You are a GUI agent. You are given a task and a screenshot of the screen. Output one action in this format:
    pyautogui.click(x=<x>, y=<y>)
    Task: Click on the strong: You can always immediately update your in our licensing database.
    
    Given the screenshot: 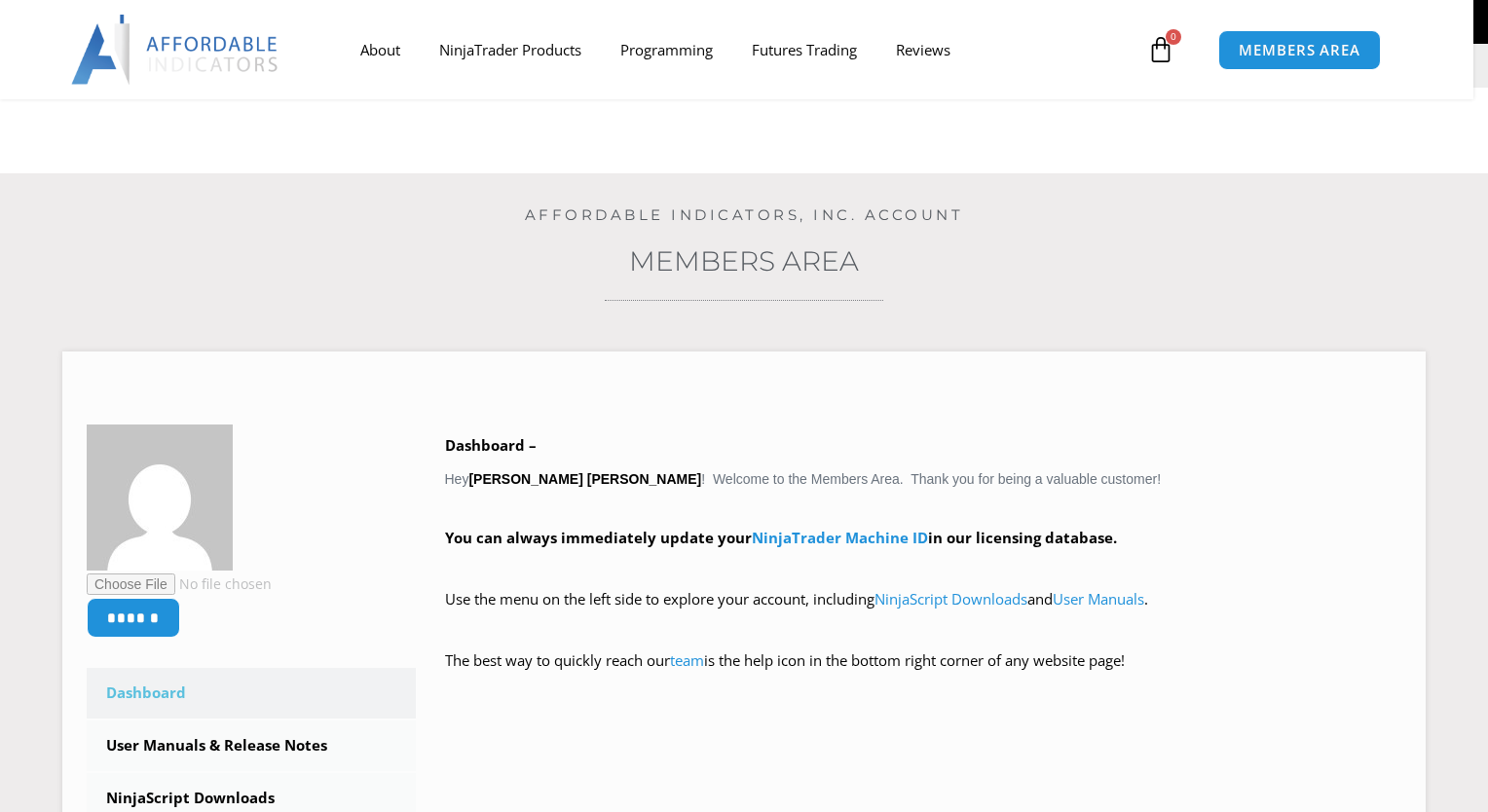 What is the action you would take?
    pyautogui.click(x=781, y=537)
    